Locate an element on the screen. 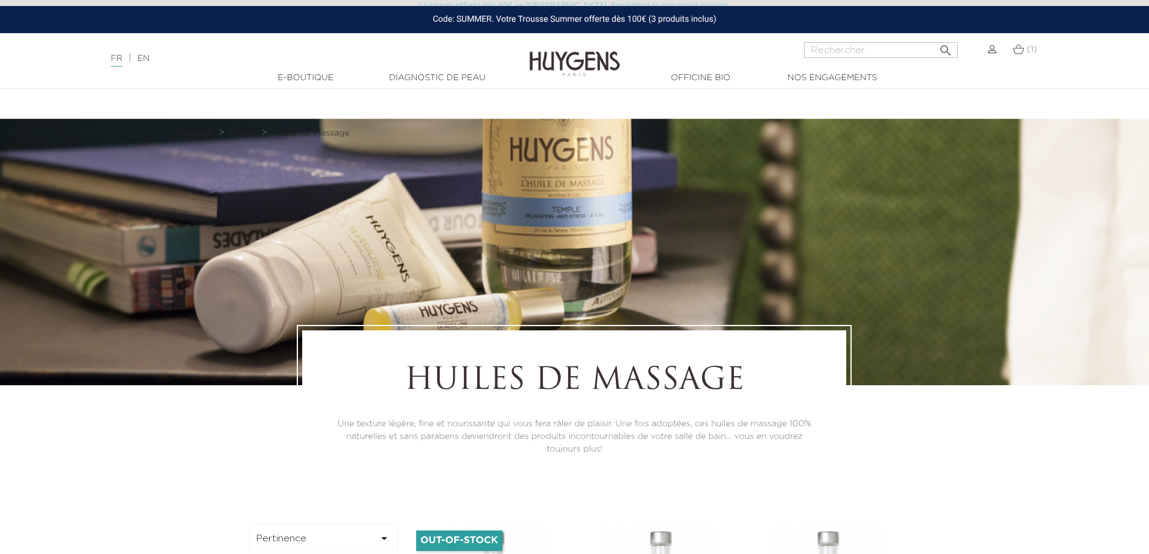  button: Pertinence is located at coordinates (324, 539).